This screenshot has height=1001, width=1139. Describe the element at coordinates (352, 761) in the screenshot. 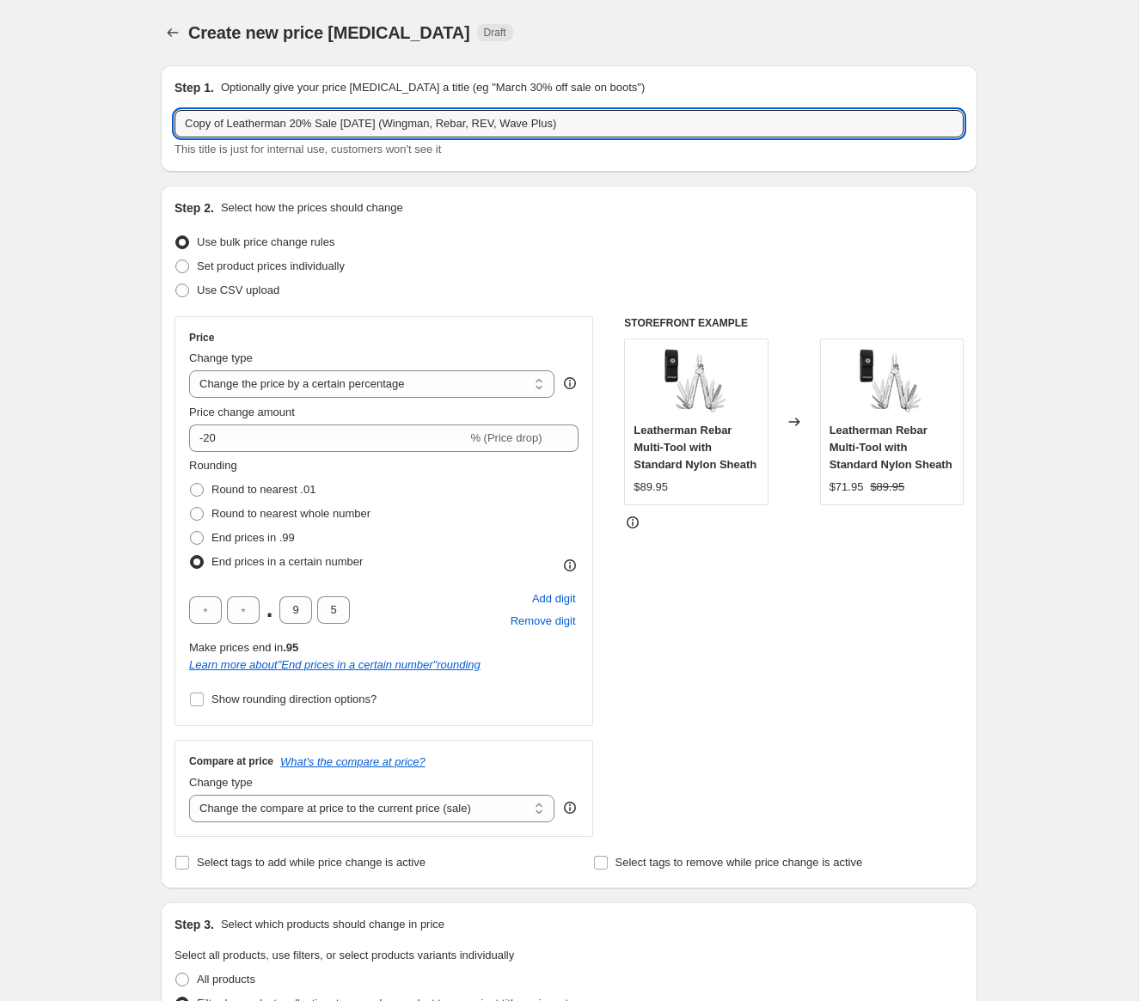

I see `i: What's the compare at price?` at that location.